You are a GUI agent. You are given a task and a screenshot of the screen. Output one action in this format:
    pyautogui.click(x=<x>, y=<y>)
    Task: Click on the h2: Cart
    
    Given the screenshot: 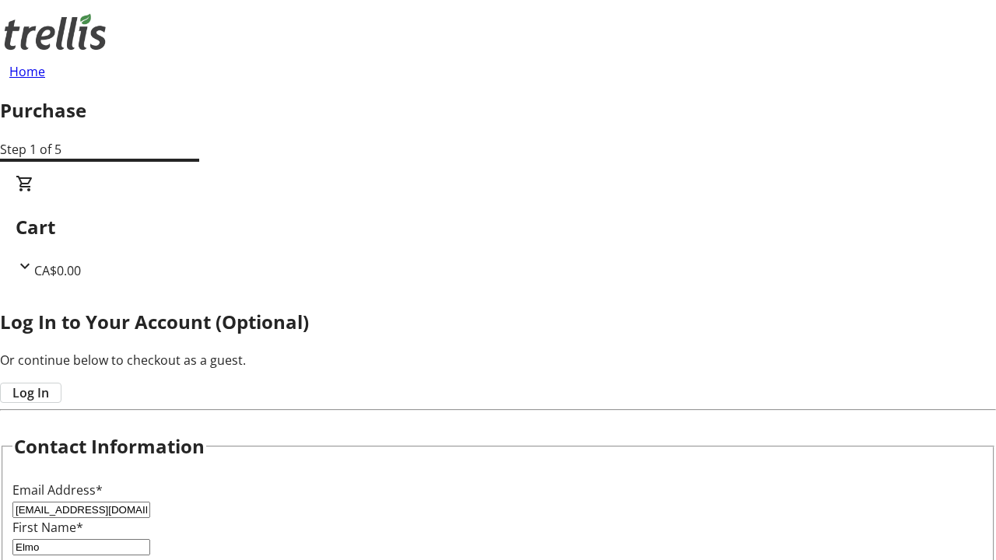 What is the action you would take?
    pyautogui.click(x=498, y=227)
    